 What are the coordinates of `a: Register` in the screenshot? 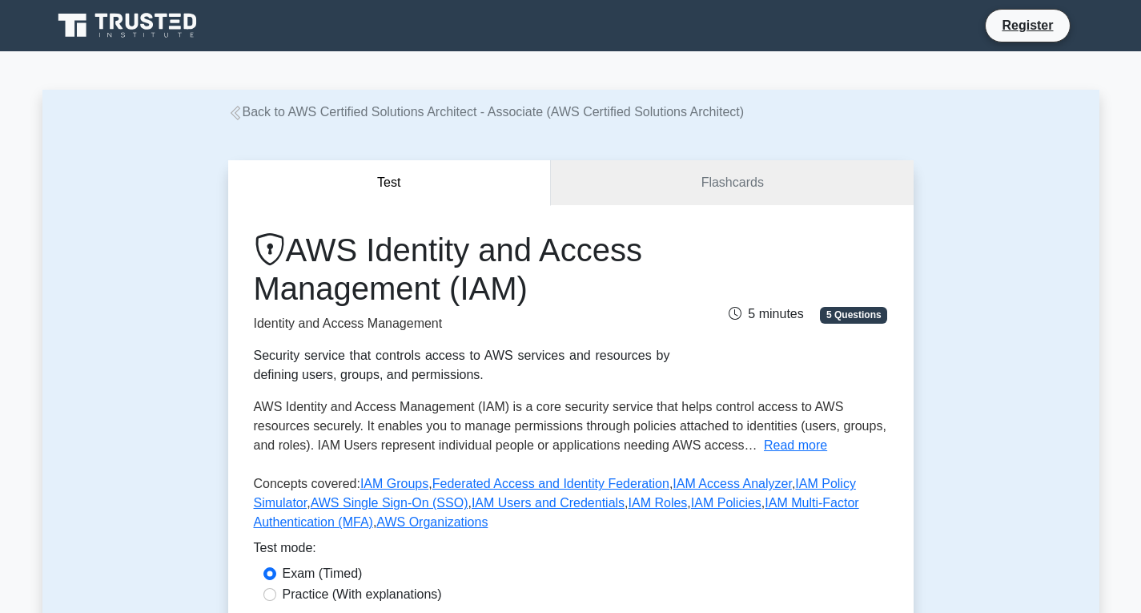 It's located at (1028, 25).